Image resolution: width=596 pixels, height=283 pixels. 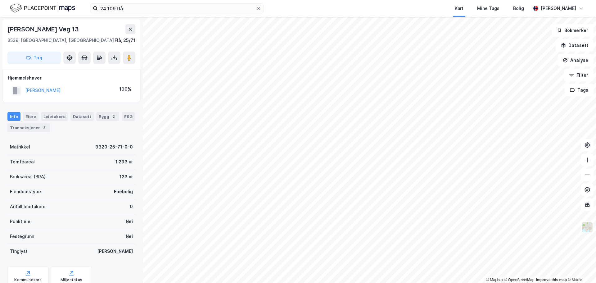 I want to click on div: 123 ㎡, so click(x=126, y=176).